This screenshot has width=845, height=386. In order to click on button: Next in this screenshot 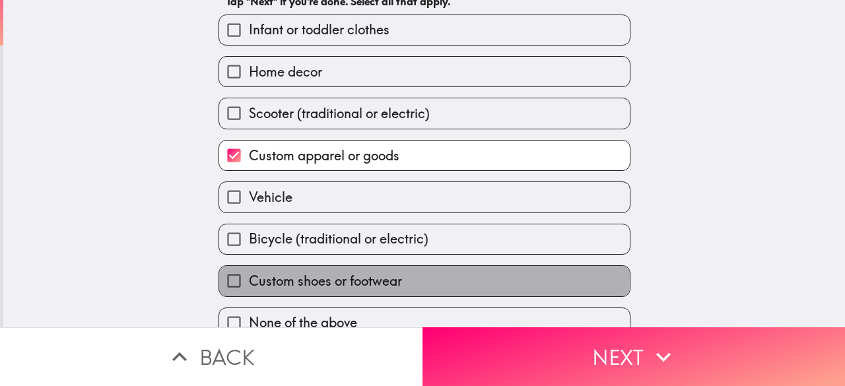, I will do `click(634, 357)`.